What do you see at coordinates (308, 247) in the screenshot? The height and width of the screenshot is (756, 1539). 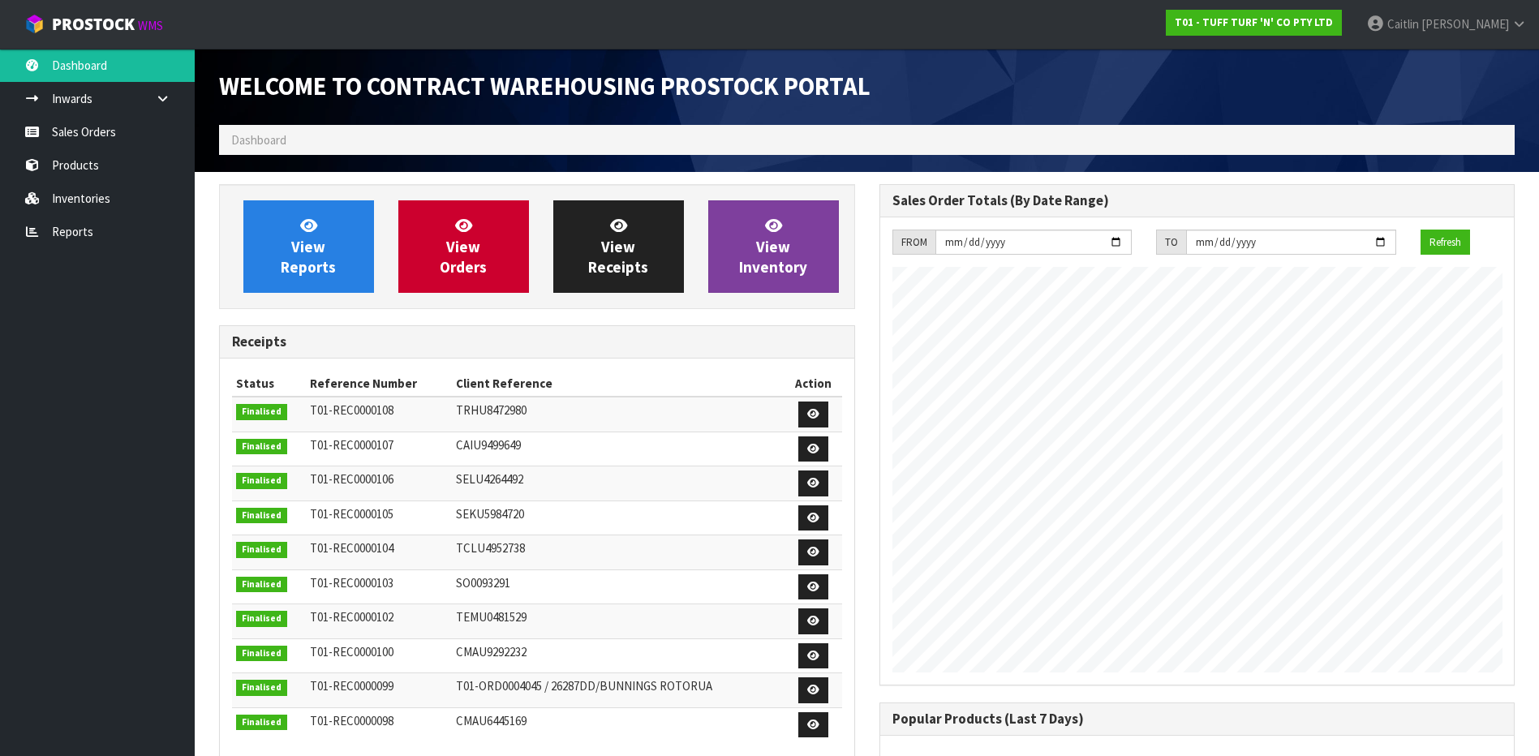 I see `a: ViewReports` at bounding box center [308, 247].